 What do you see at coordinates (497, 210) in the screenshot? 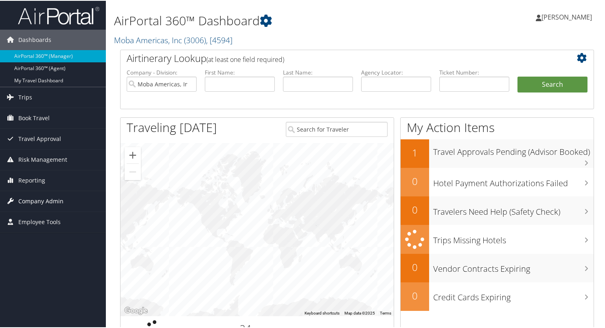
I see `a: 0Travelers Need Help (Safety Check)` at bounding box center [497, 210].